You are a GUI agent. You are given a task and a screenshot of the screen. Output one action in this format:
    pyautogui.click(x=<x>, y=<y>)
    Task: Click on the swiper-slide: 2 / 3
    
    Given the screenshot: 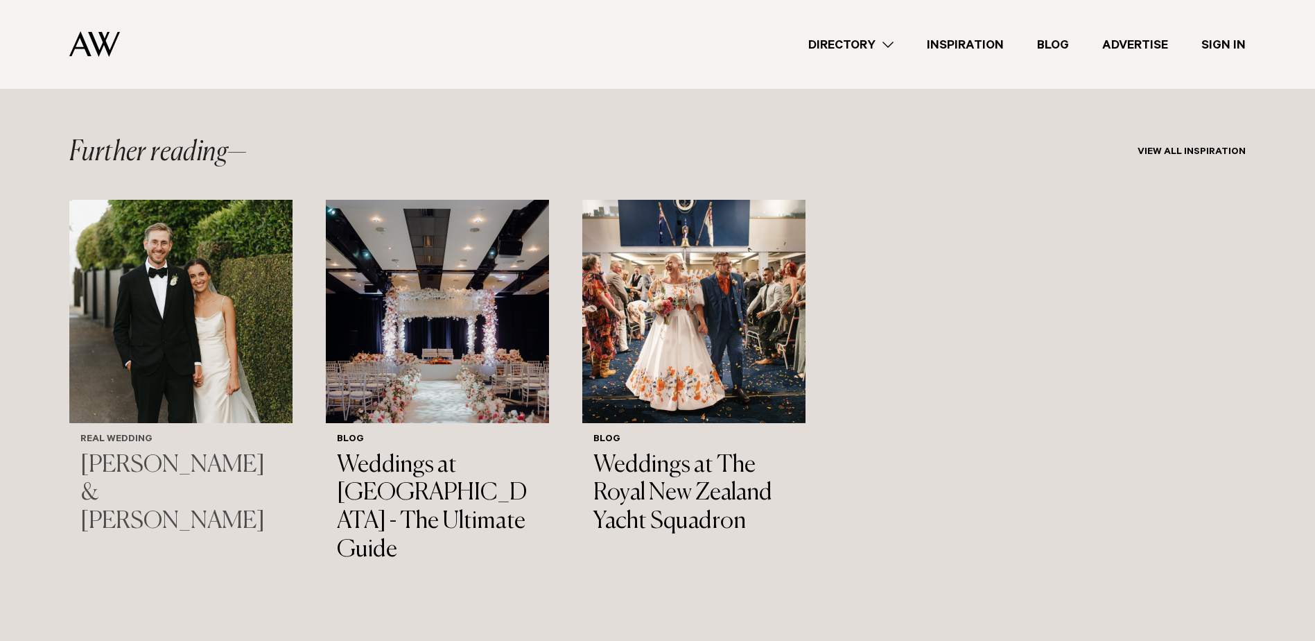 What is the action you would take?
    pyautogui.click(x=437, y=388)
    